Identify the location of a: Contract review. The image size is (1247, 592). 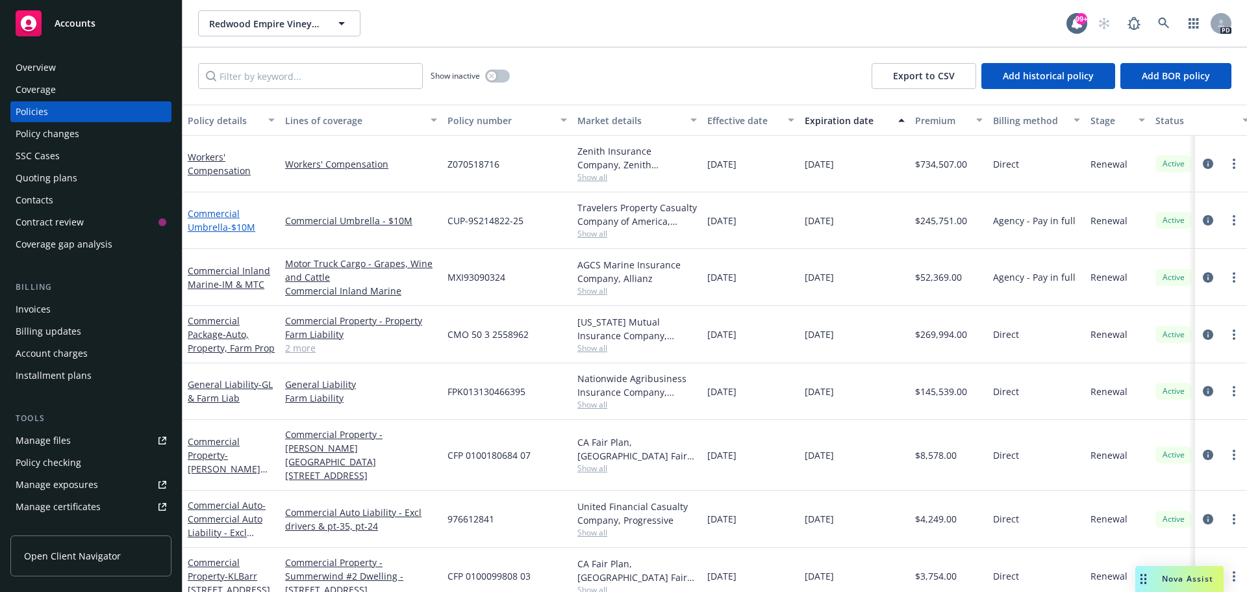
(91, 222).